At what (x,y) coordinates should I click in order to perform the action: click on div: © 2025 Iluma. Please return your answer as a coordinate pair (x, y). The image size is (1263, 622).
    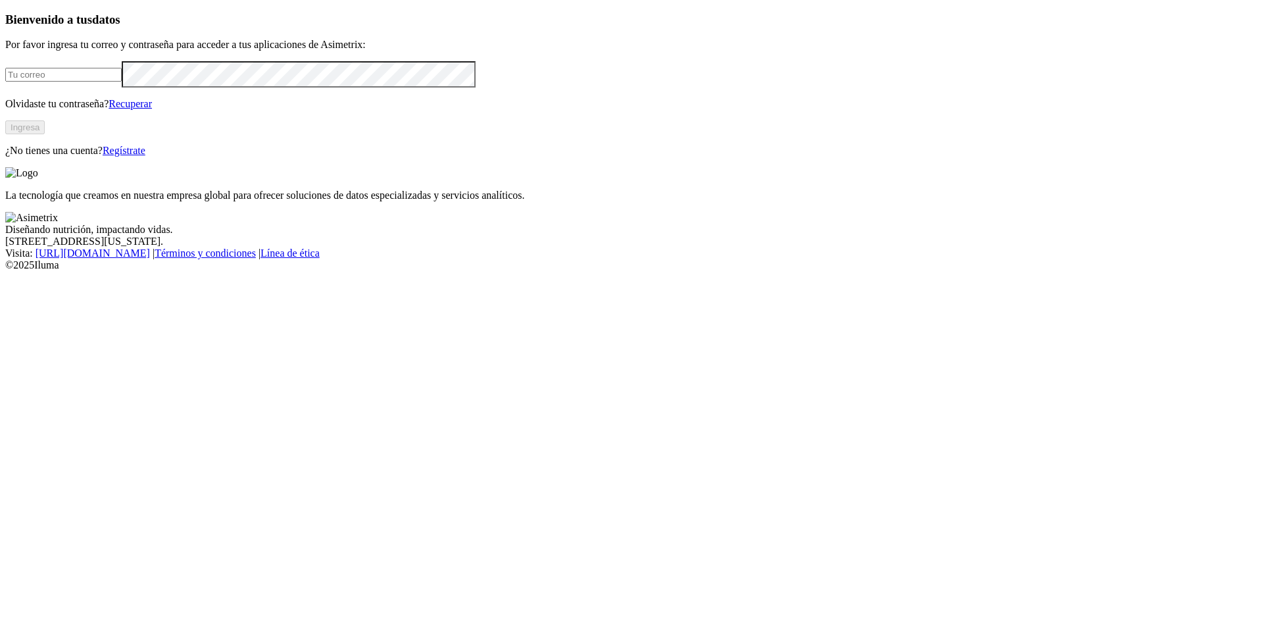
    Looking at the image, I should click on (632, 265).